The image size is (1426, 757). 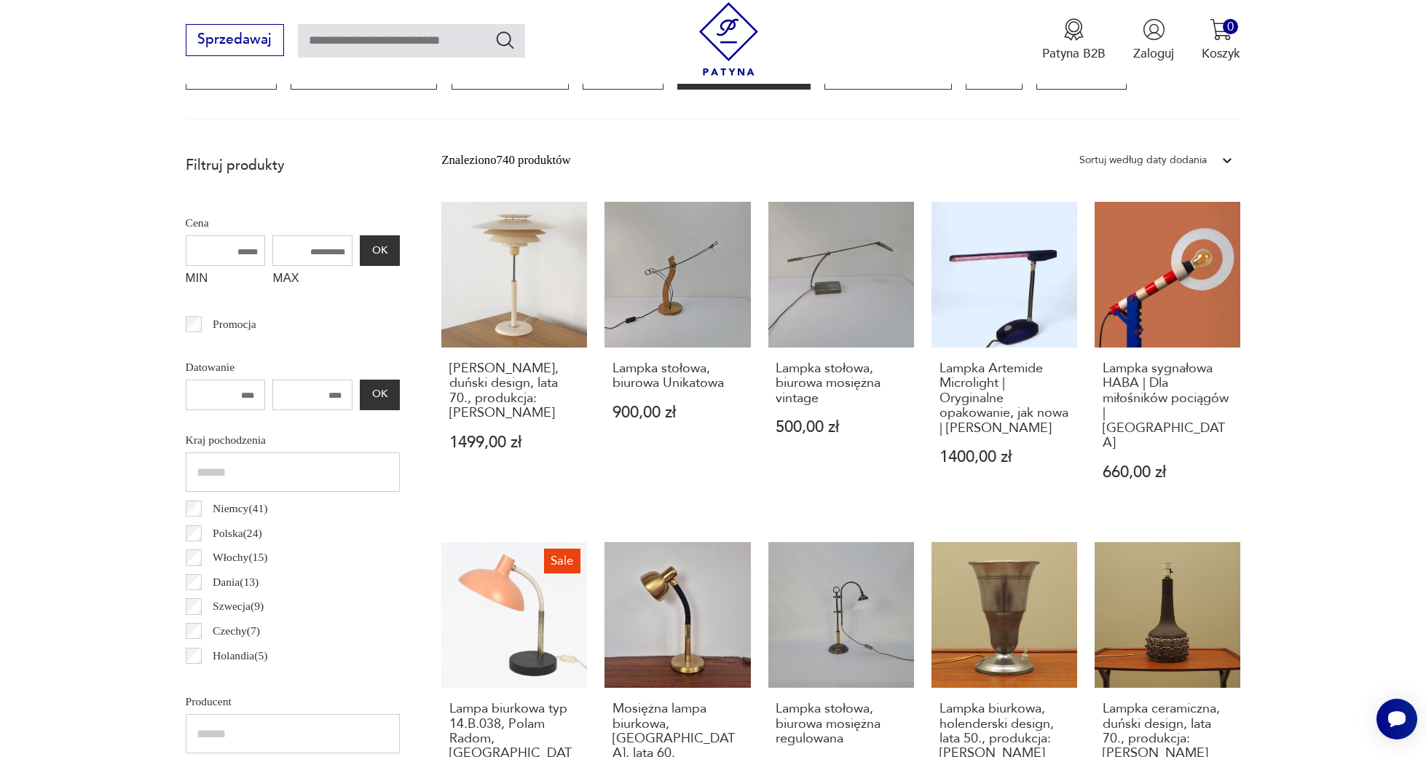 I want to click on p: Producent, so click(x=293, y=701).